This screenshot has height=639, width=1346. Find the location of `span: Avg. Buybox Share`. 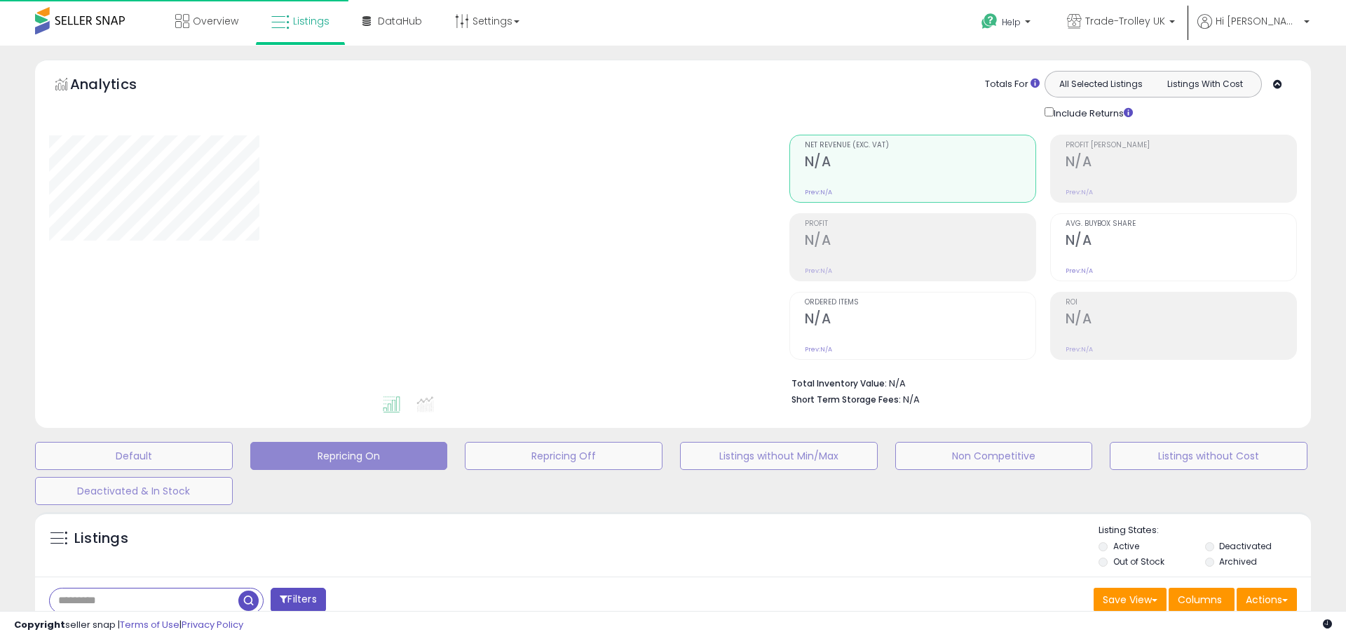

span: Avg. Buybox Share is located at coordinates (1180, 224).